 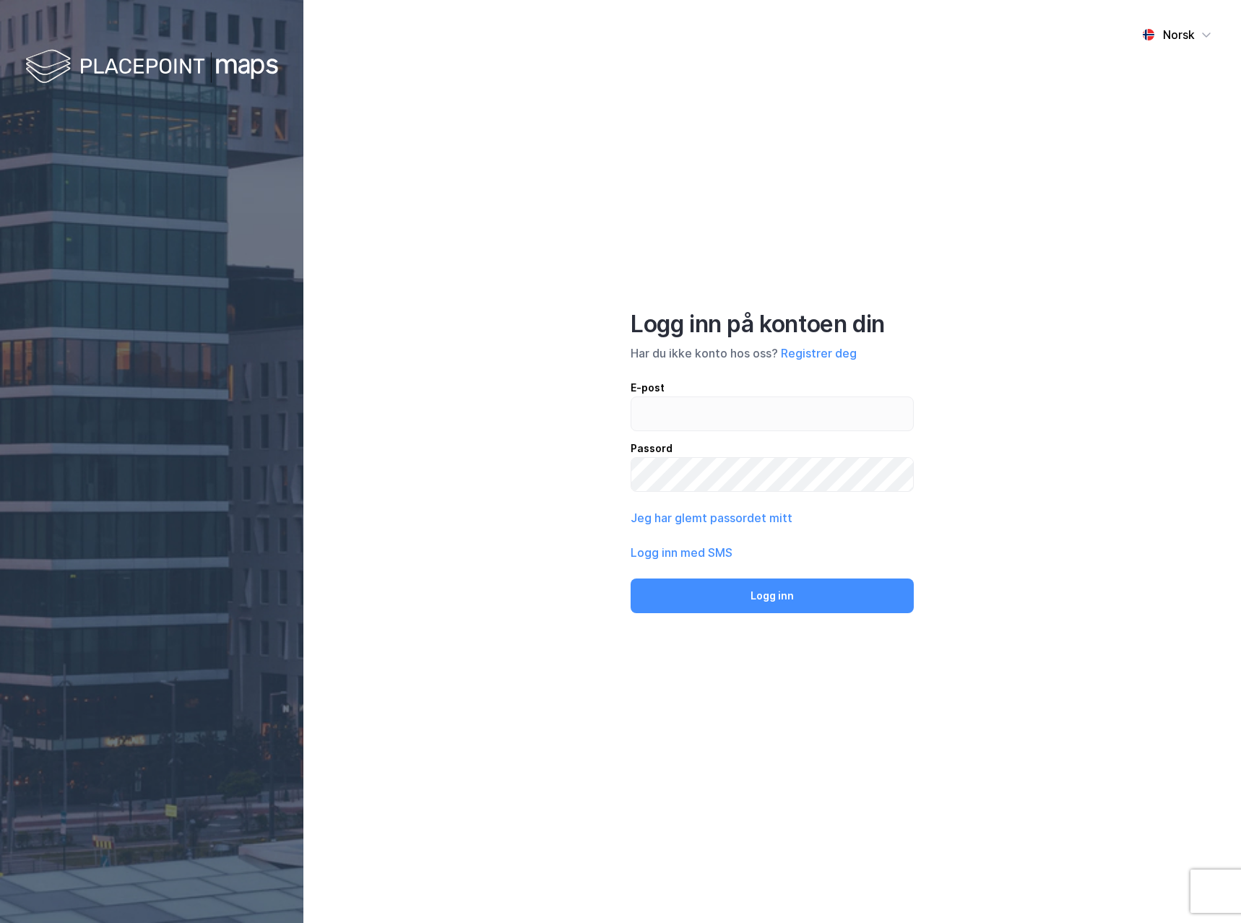 What do you see at coordinates (711, 518) in the screenshot?
I see `button: Jeg har glemt passordet mitt` at bounding box center [711, 518].